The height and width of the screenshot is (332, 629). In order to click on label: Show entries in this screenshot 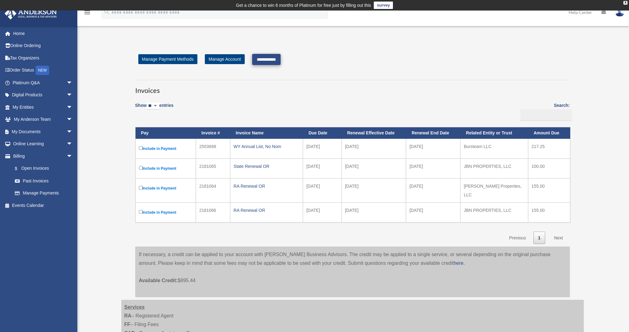, I will do `click(154, 109)`.